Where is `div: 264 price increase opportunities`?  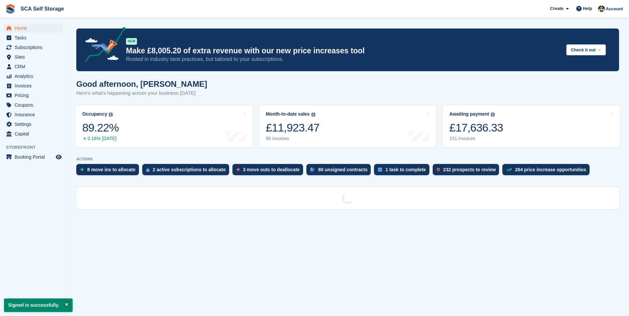
div: 264 price increase opportunities is located at coordinates (550, 170).